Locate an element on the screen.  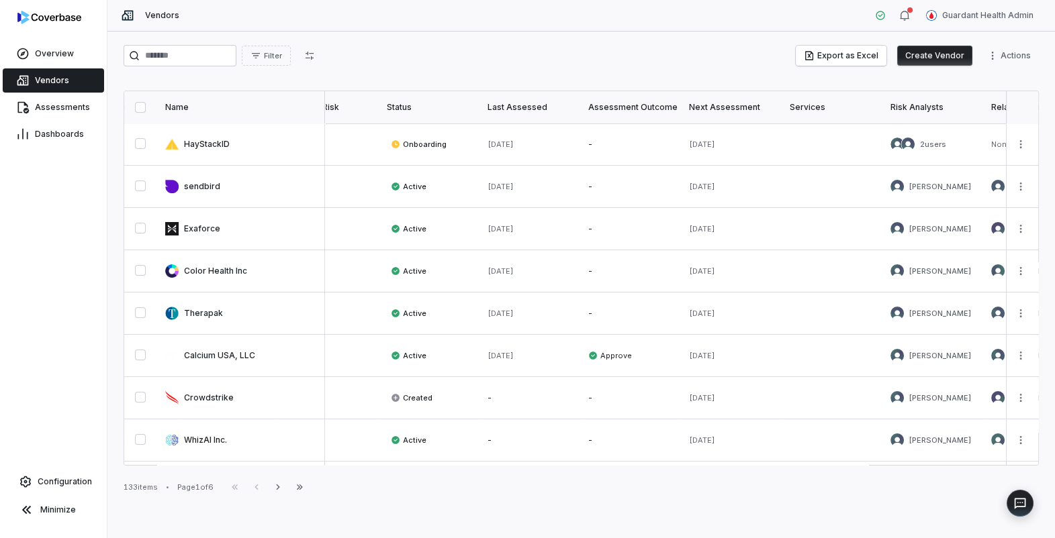
div: Page 1 of 6 is located at coordinates (195, 487).